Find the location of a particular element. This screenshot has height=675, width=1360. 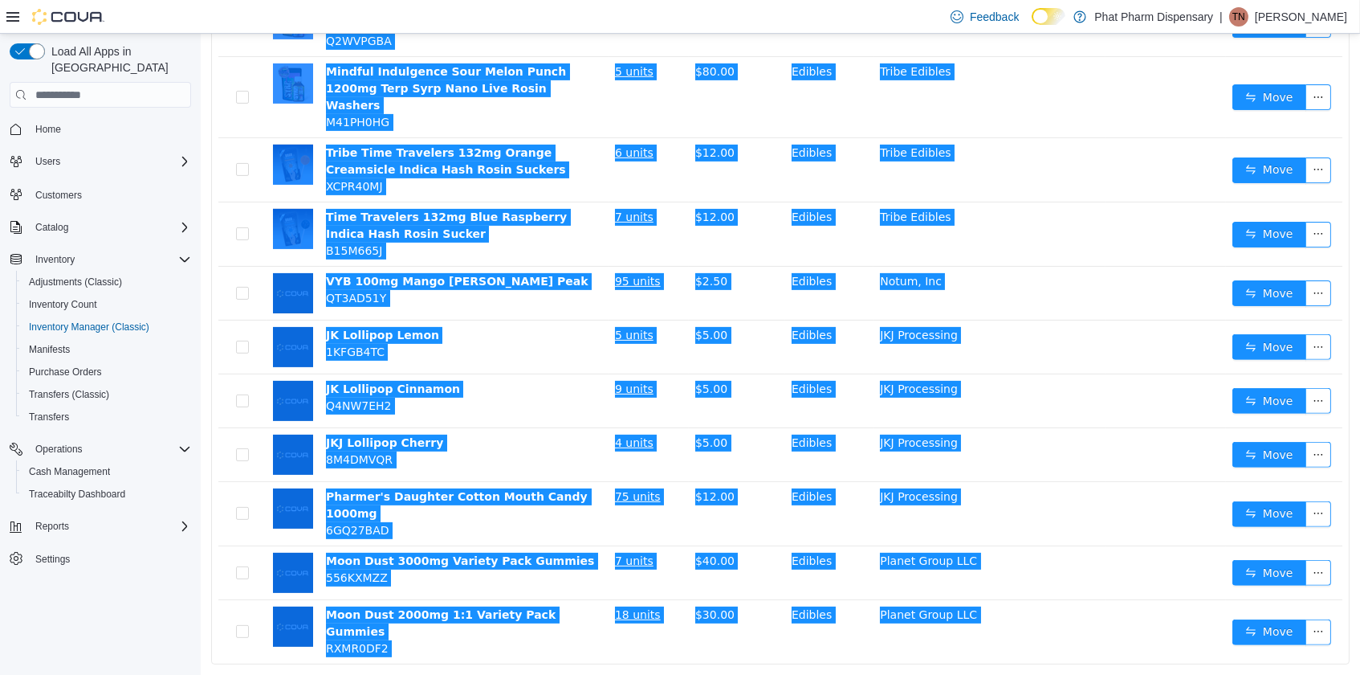

img: Mindful Indulgence Sour Melon Punch 1200mg Terp Syrp Nano Live Rosin Washers hero shot is located at coordinates (92, 50).